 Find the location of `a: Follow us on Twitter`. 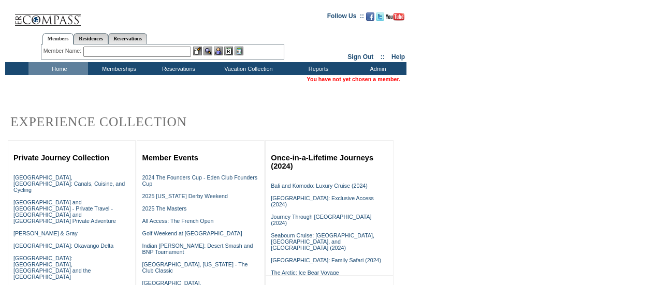

a: Follow us on Twitter is located at coordinates (380, 19).